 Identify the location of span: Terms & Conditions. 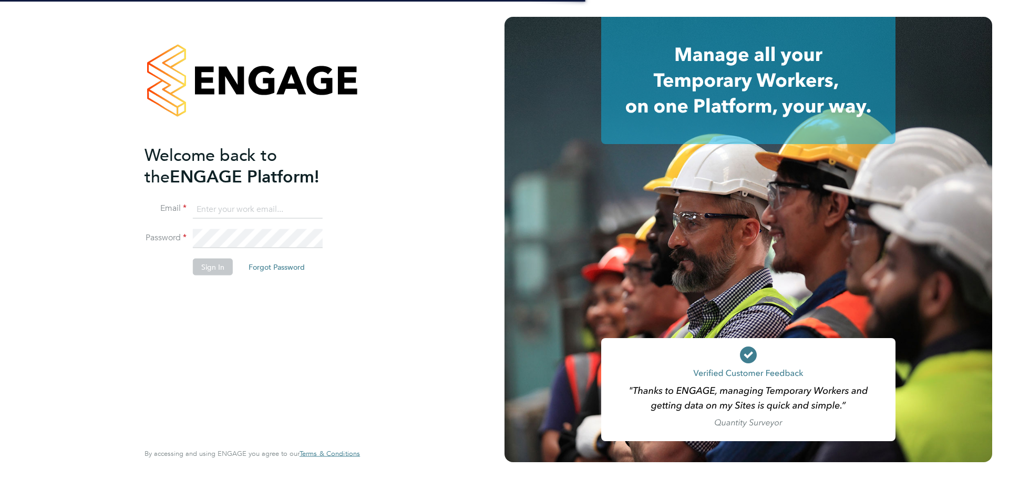
(329, 453).